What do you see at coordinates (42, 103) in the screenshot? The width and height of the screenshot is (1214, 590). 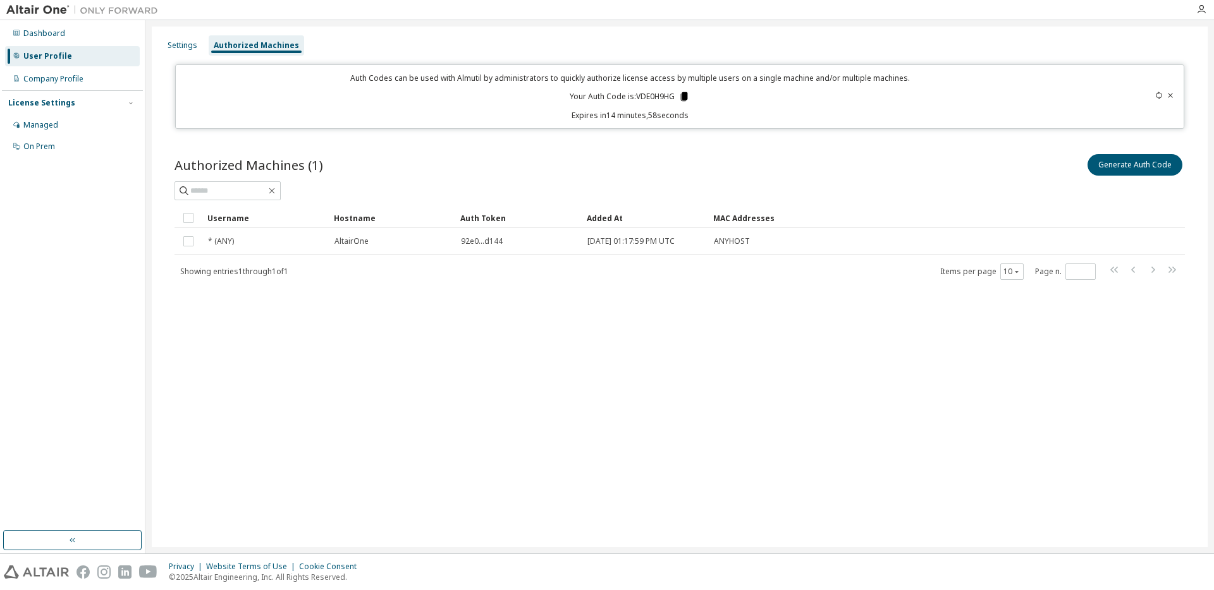 I see `div: License Settings` at bounding box center [42, 103].